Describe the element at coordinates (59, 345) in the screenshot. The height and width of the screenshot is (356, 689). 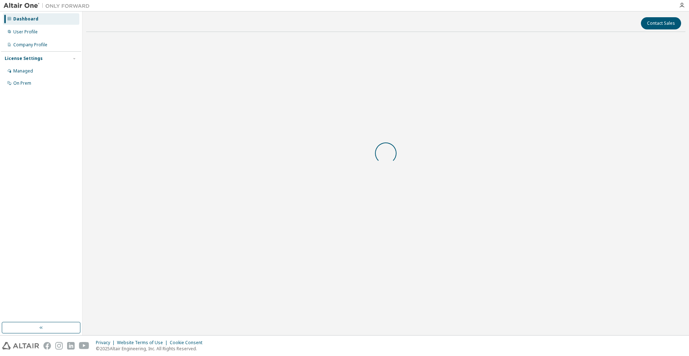
I see `img: instagram.svg` at that location.